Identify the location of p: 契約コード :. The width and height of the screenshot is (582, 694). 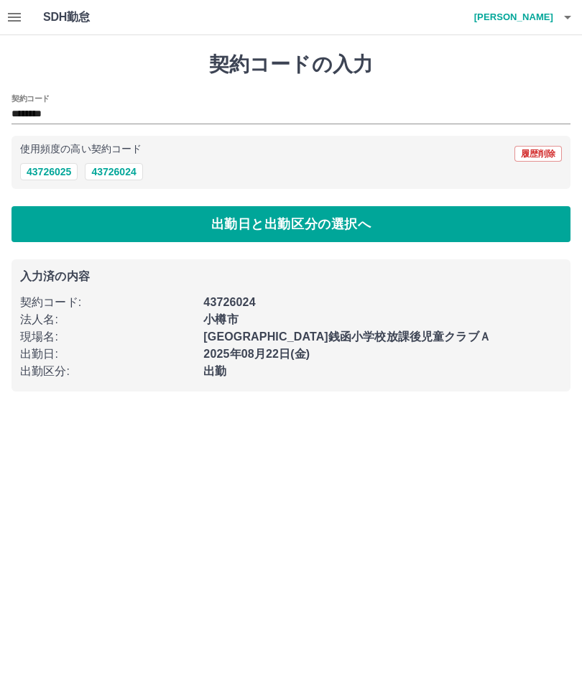
(107, 302).